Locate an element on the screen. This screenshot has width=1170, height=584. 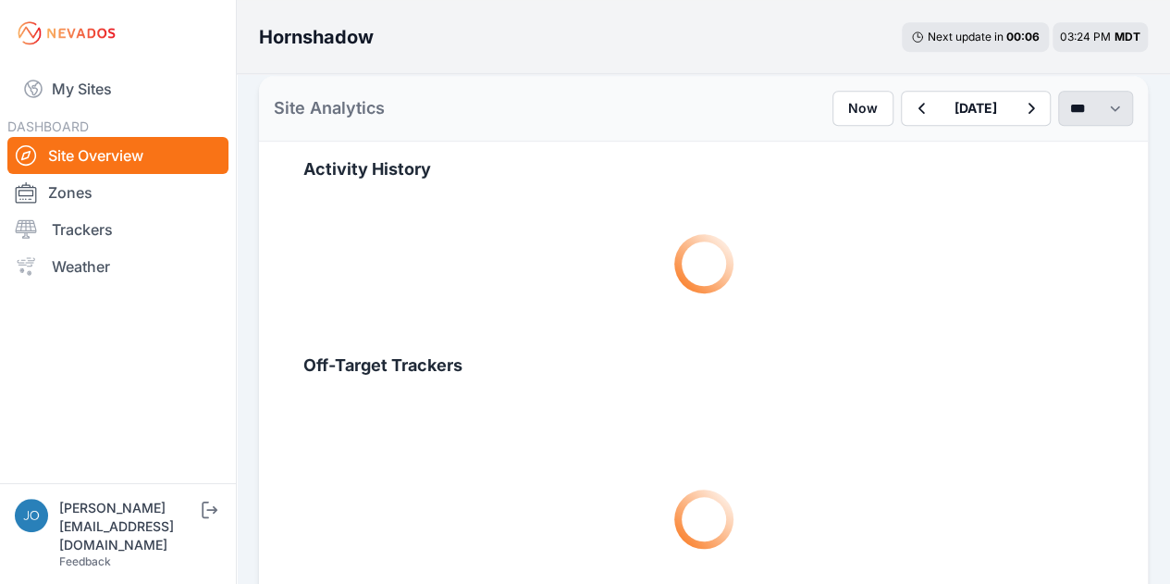
a: Weather is located at coordinates (118, 266).